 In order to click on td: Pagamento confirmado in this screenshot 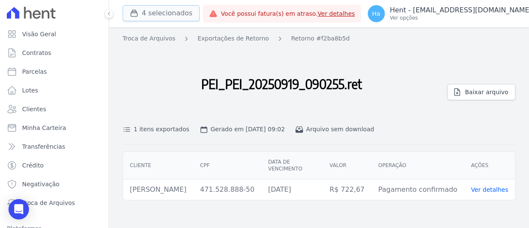, I will do `click(418, 189)`.